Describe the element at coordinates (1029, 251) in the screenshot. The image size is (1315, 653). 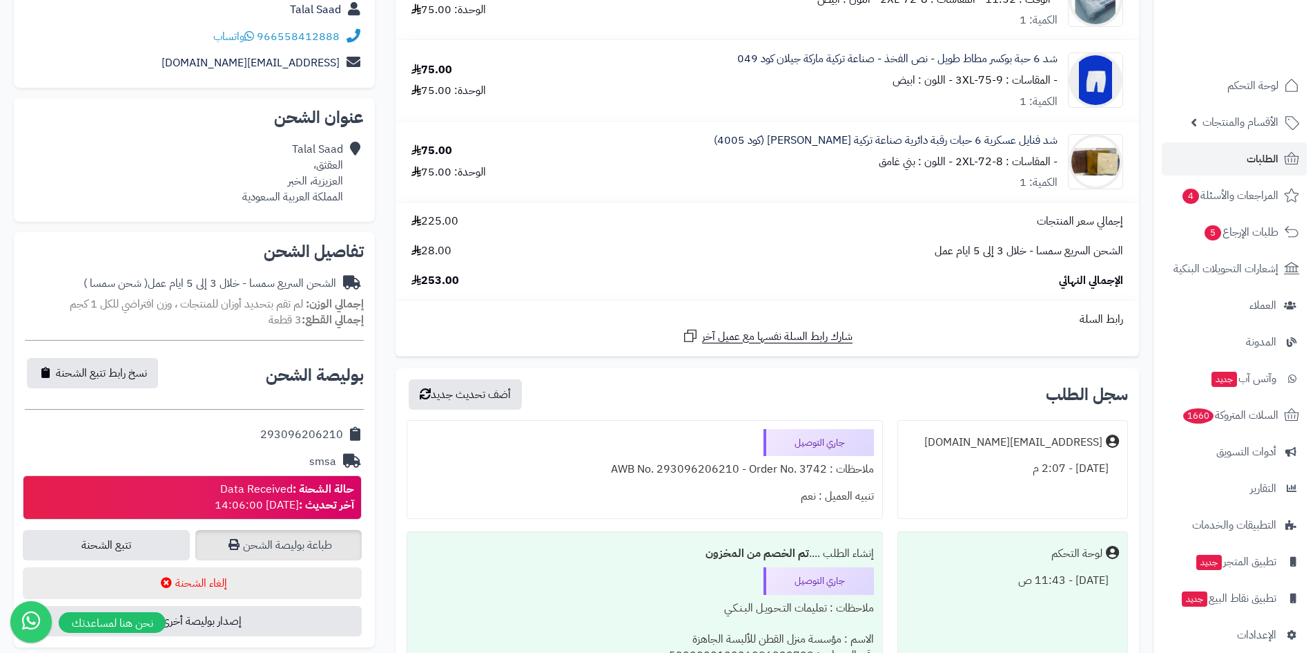
I see `span: الشحن السريع سمسا - خلال 3 إلى 5 ايام عمل` at that location.